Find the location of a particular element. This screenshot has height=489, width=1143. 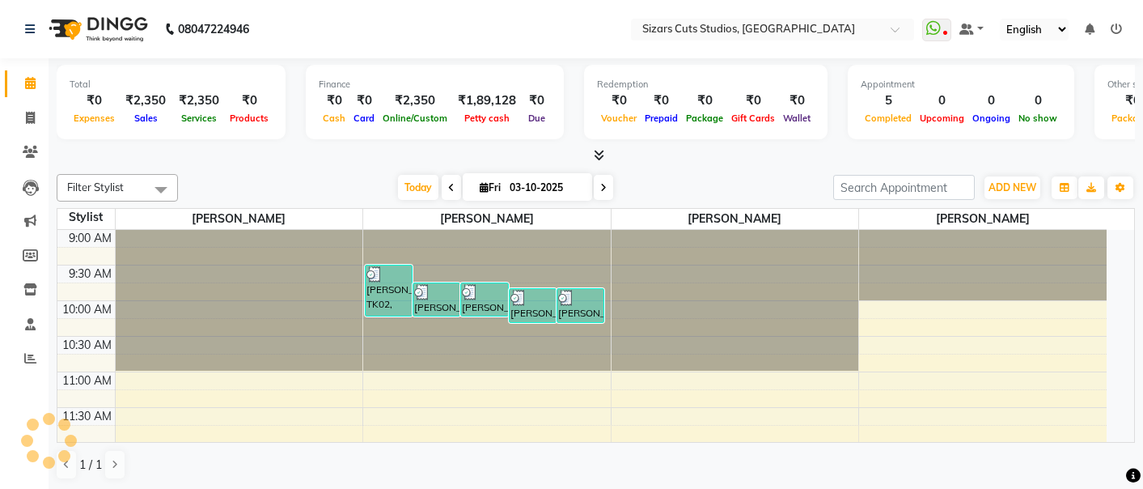

span: Cash is located at coordinates (334, 118).